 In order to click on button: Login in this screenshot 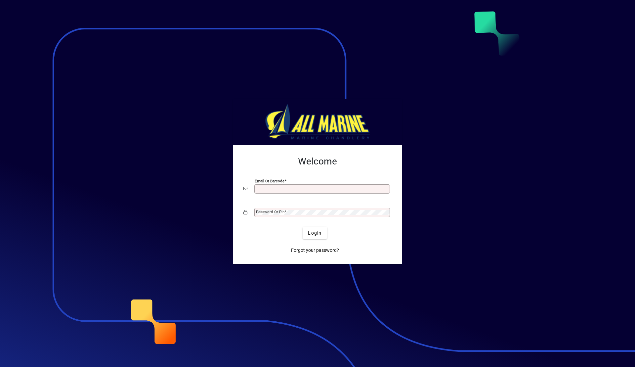, I will do `click(314, 233)`.